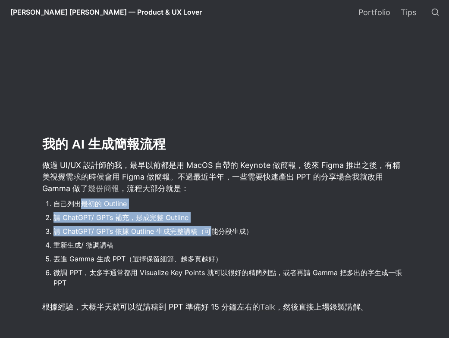 This screenshot has height=338, width=449. I want to click on li: 丟進 Gamma 生成 PPT（選擇保留細節、越多頁越好）, so click(230, 259).